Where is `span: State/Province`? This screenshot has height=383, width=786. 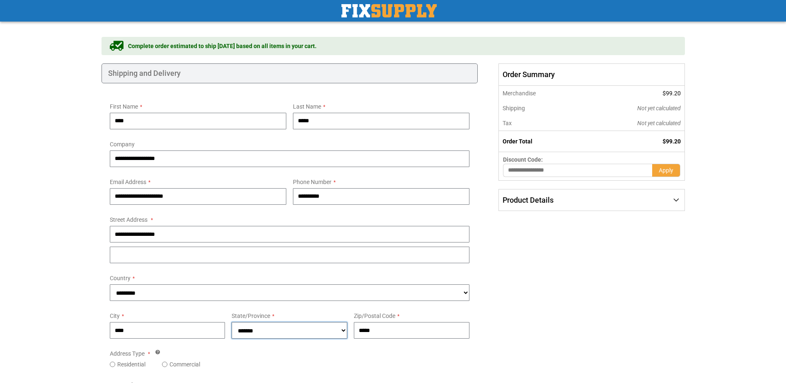 span: State/Province is located at coordinates (251, 316).